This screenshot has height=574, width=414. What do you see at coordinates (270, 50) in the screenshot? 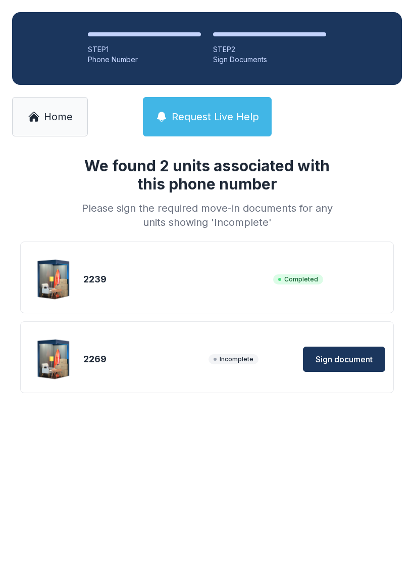
I see `div: STEP 2` at bounding box center [270, 50].